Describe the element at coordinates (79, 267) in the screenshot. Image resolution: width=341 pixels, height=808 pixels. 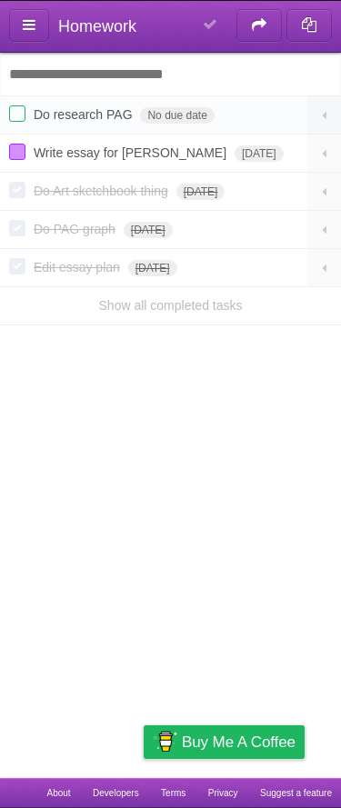
I see `span: Edit essay plan` at that location.